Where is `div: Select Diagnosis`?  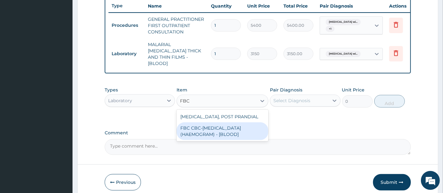 div: Select Diagnosis is located at coordinates (292, 101).